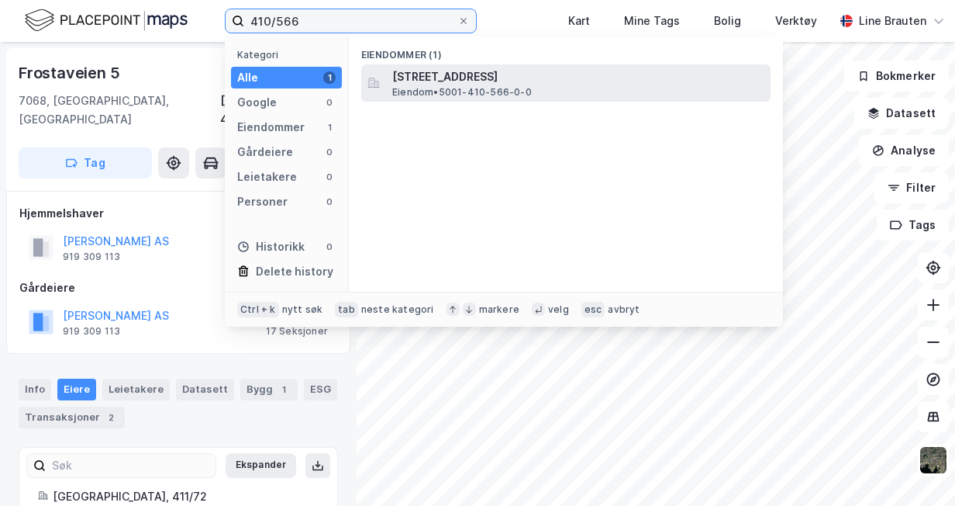 This screenshot has width=955, height=506. I want to click on div: Alle, so click(247, 78).